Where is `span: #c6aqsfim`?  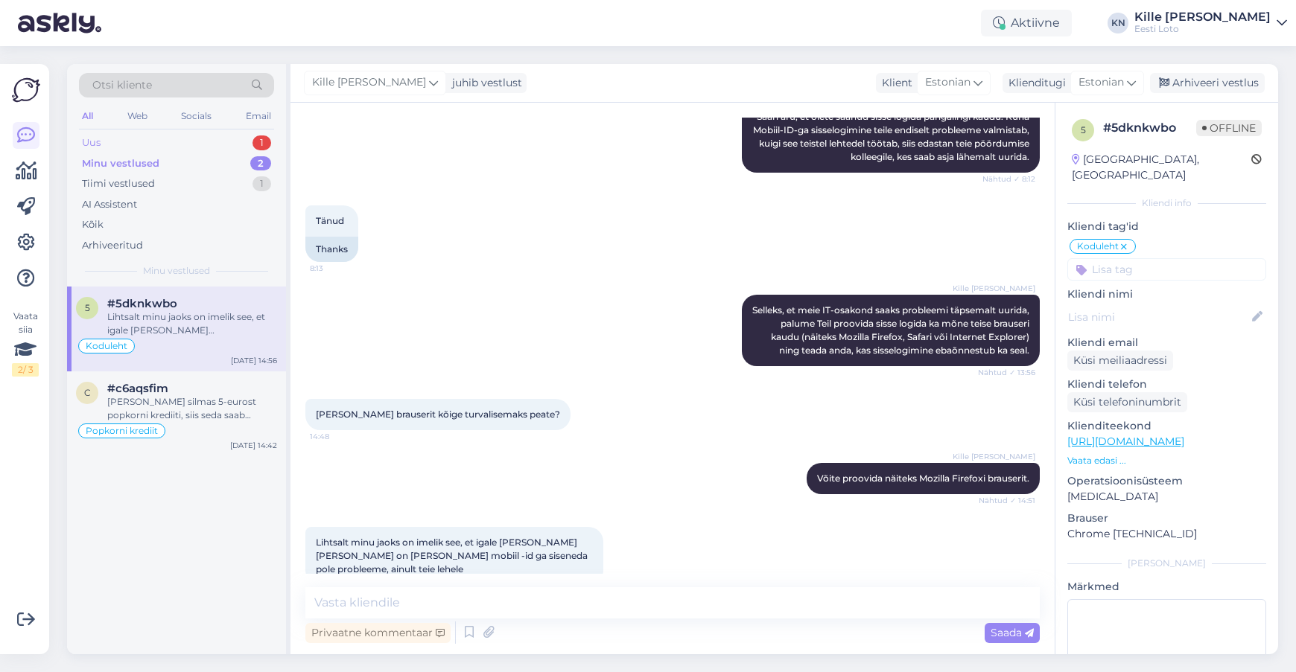 span: #c6aqsfim is located at coordinates (138, 389).